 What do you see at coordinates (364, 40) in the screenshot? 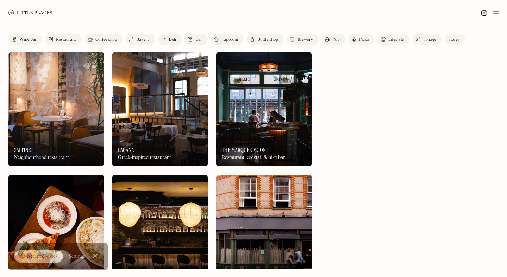
I see `div: Pizza` at bounding box center [364, 40].